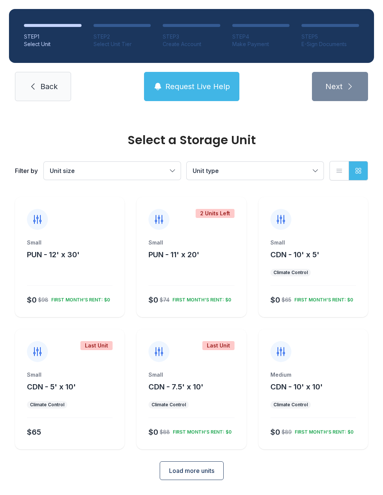  Describe the element at coordinates (122, 37) in the screenshot. I see `div: STEP 2` at that location.